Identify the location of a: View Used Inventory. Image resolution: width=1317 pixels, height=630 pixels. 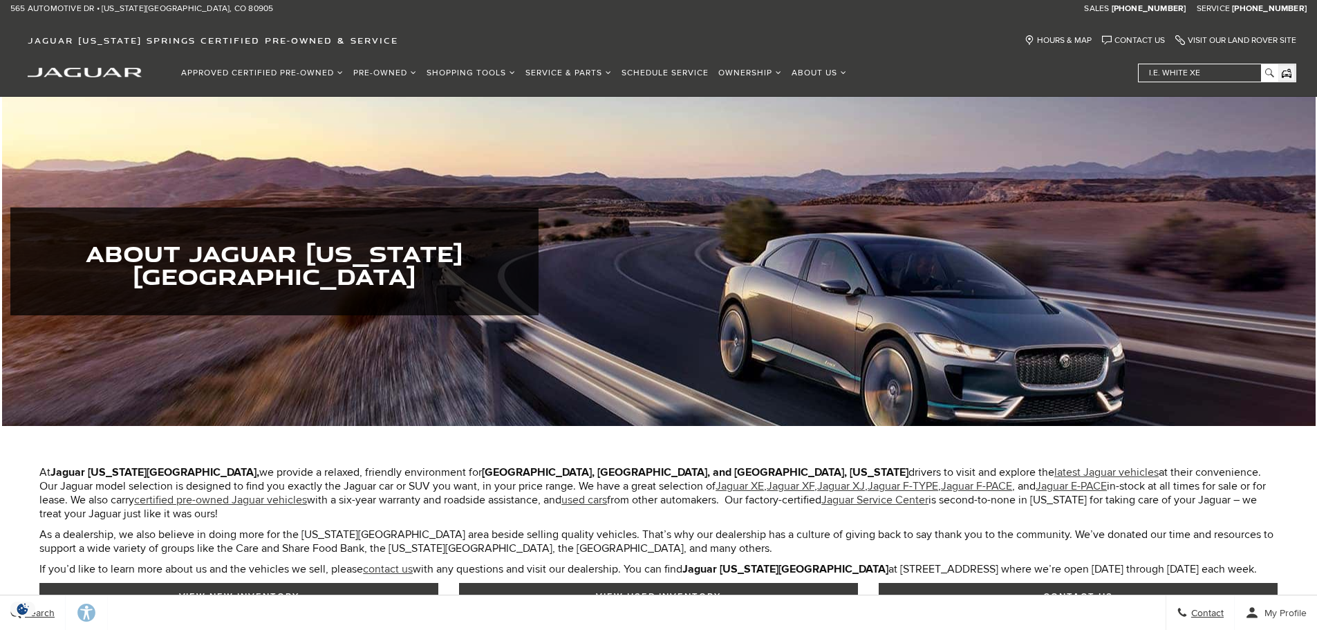
(658, 597).